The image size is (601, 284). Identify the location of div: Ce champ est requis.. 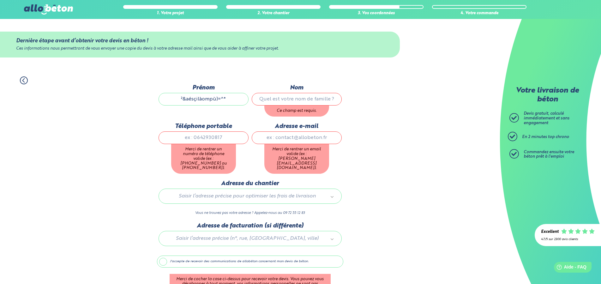
(296, 111).